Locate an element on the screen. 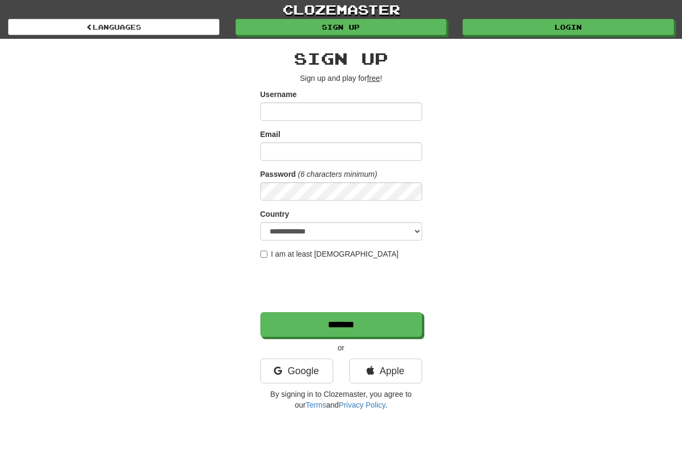 Image resolution: width=682 pixels, height=461 pixels. label: Email is located at coordinates (270, 134).